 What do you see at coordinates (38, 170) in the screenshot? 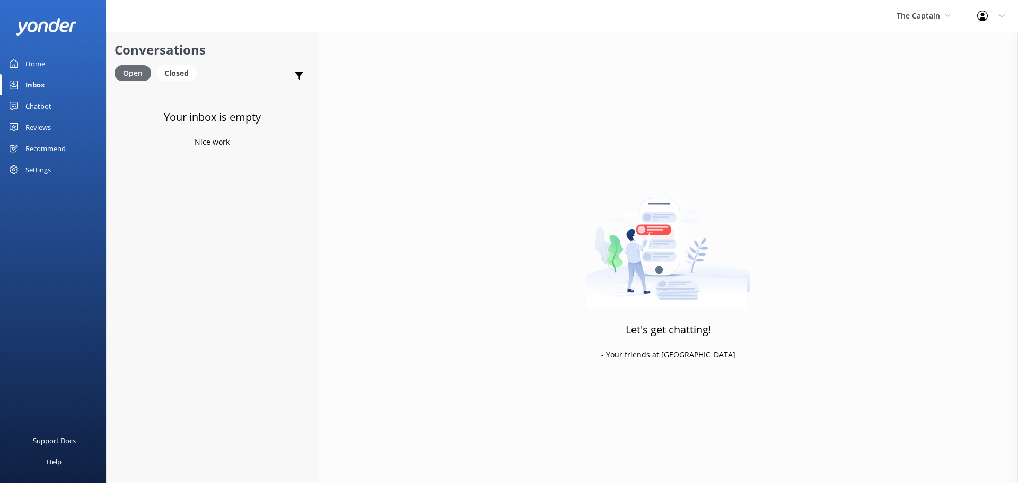
I see `div: Settings` at bounding box center [38, 170].